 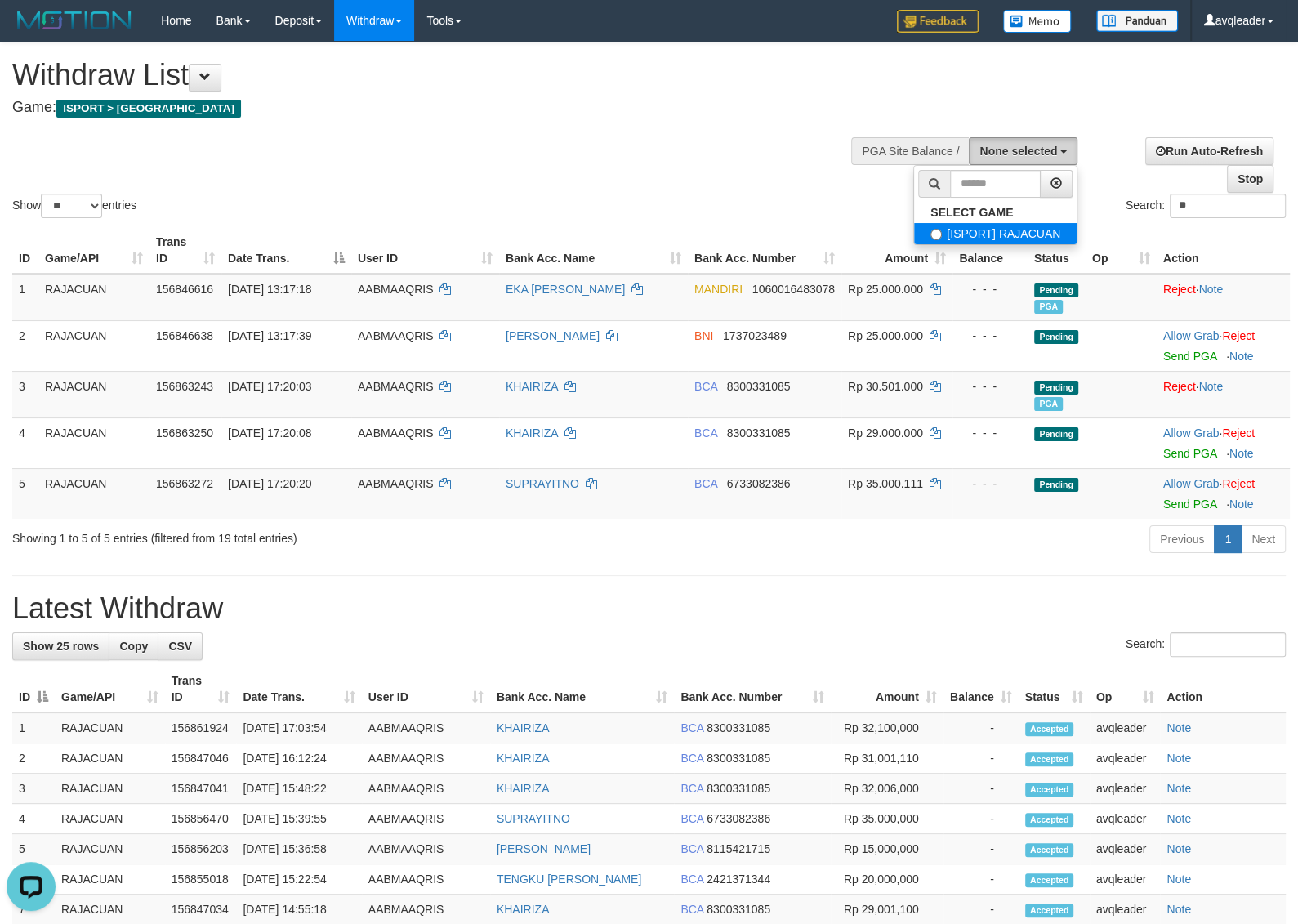 I want to click on span: None selected, so click(x=1018, y=151).